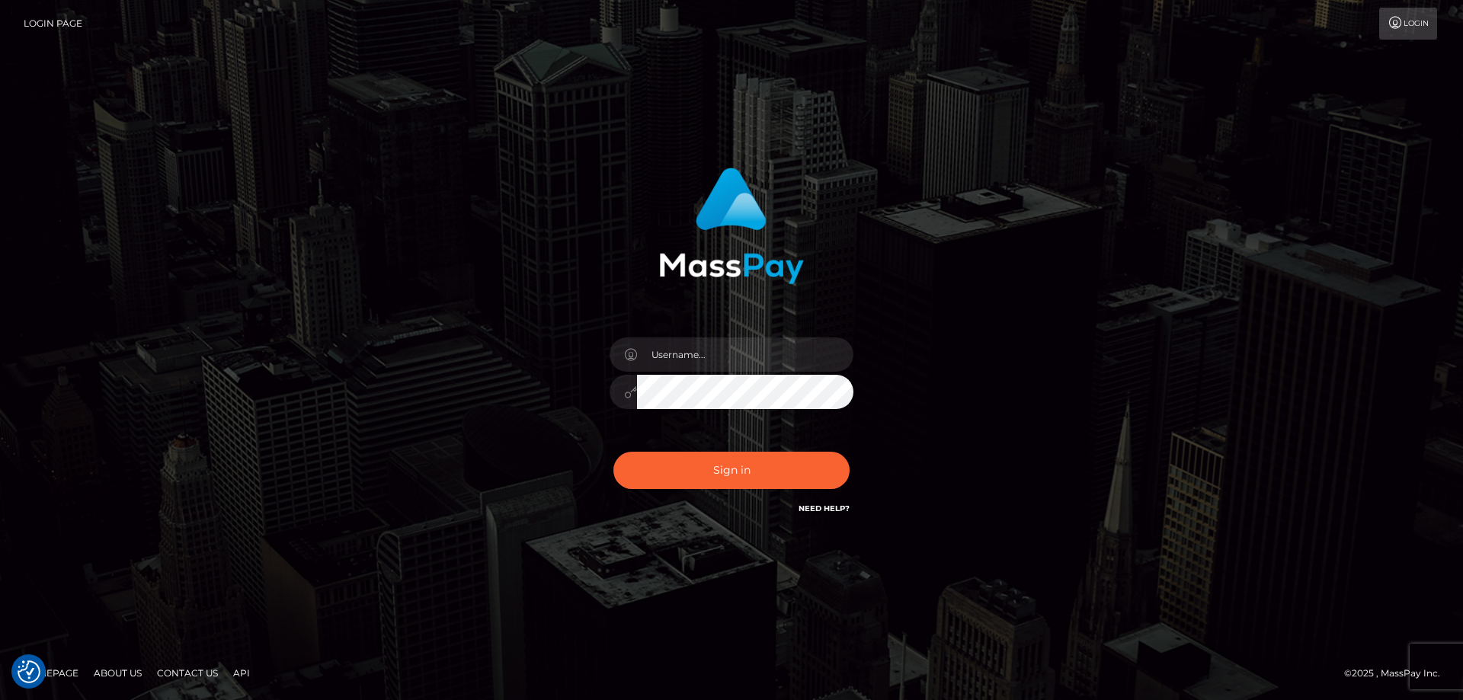 This screenshot has height=700, width=1463. Describe the element at coordinates (745, 354) in the screenshot. I see `input: Username...` at that location.